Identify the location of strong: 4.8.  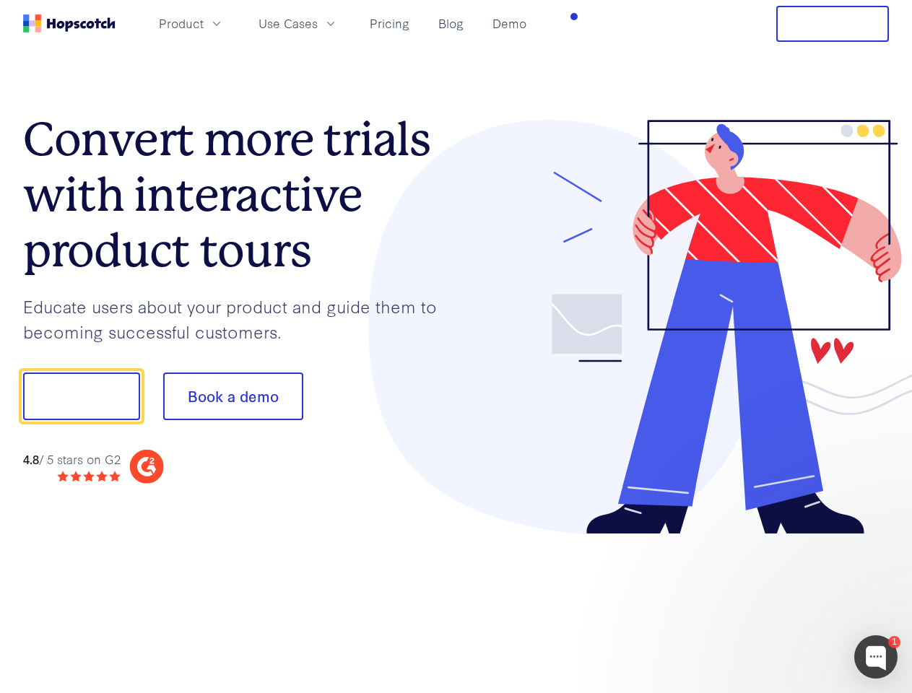
(31, 458).